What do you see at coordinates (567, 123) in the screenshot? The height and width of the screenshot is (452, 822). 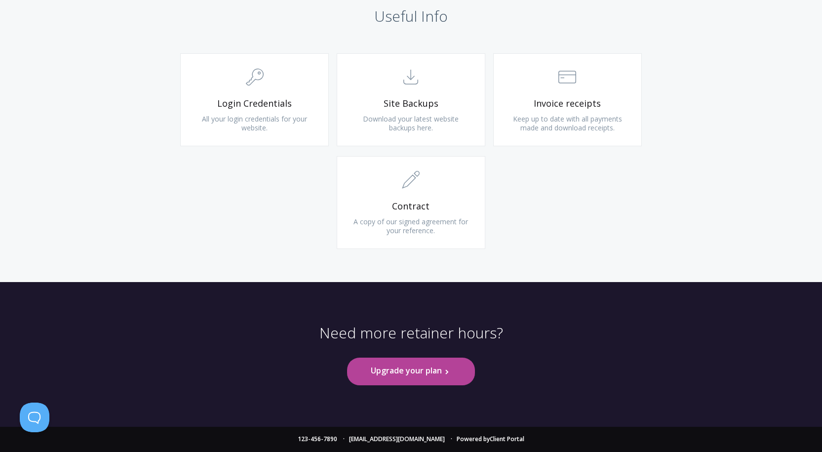 I see `span: Keep up to date with all payments made and download receipts.` at bounding box center [567, 123].